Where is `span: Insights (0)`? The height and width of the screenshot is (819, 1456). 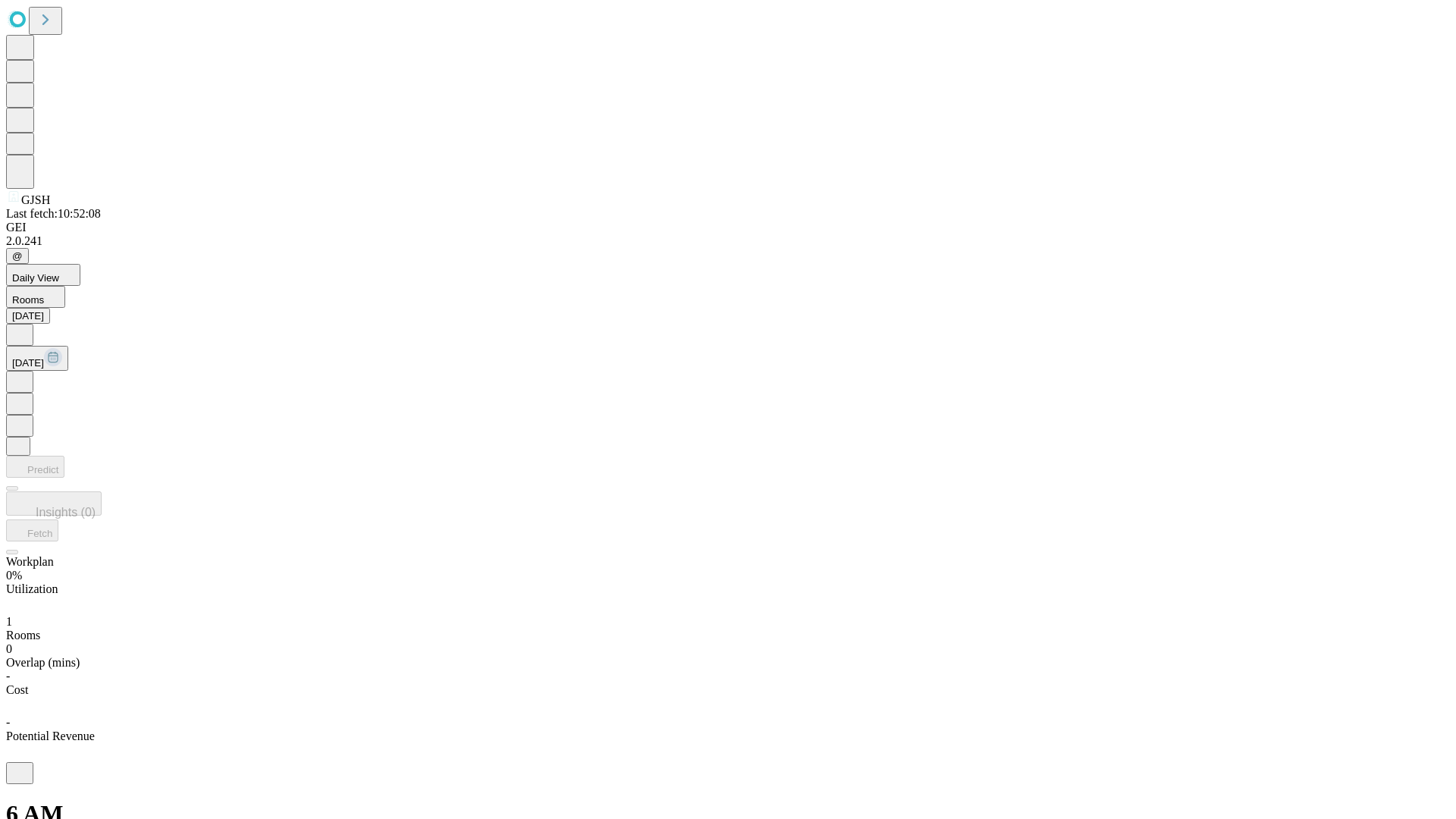 span: Insights (0) is located at coordinates (66, 512).